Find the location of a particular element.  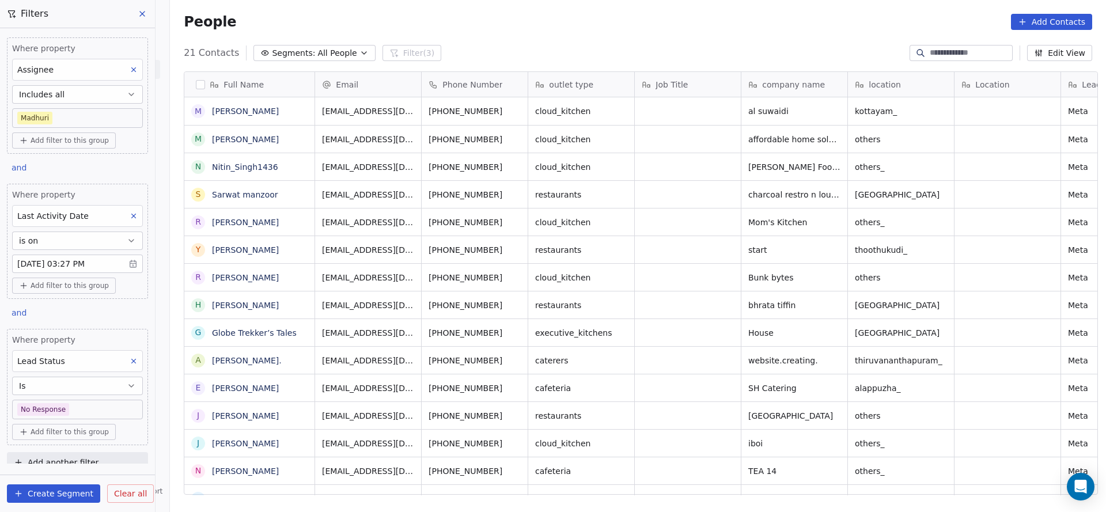

div: Location is located at coordinates (1007, 84).